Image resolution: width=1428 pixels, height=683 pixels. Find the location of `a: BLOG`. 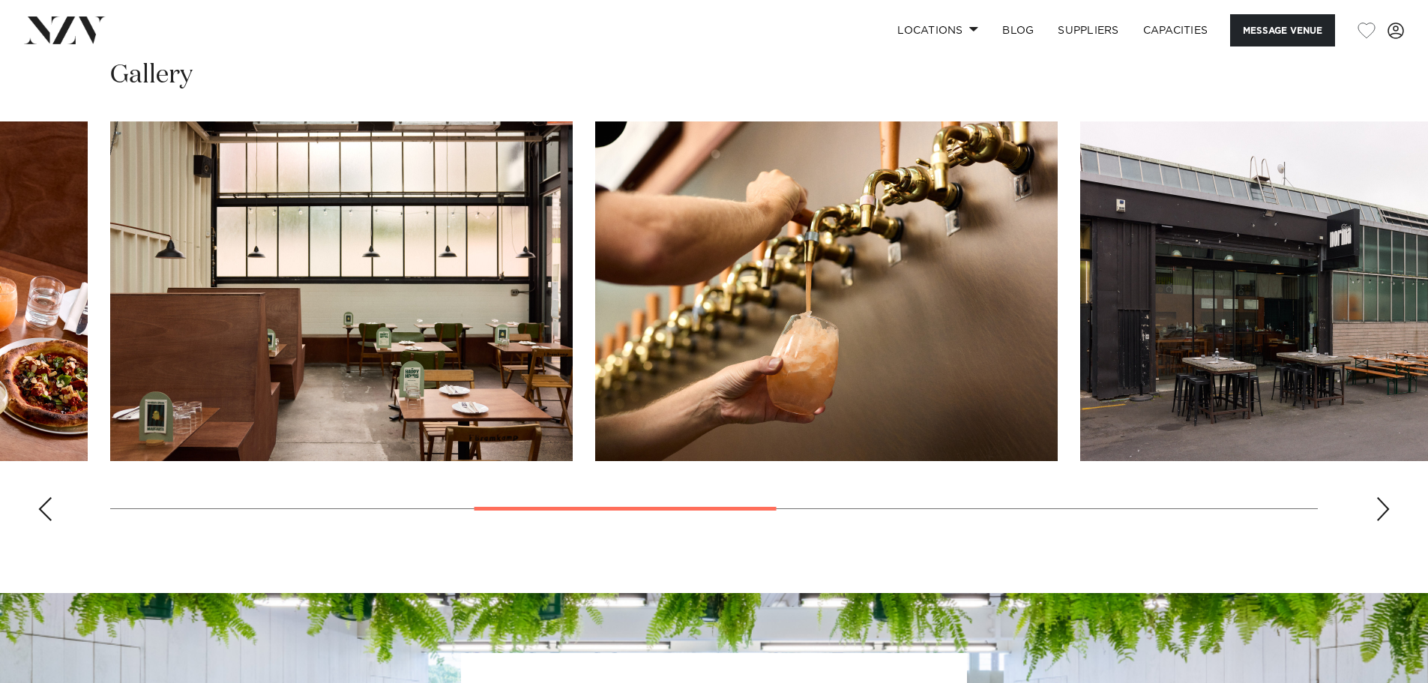

a: BLOG is located at coordinates (1018, 30).